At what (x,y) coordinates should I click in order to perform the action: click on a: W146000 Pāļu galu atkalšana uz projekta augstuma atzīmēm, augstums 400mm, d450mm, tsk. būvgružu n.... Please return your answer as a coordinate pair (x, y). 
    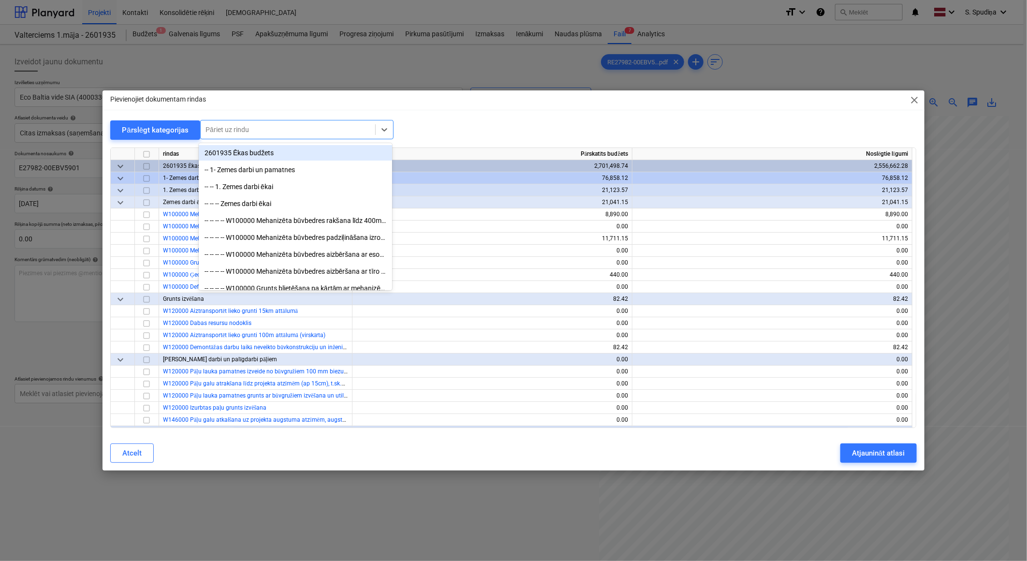
    Looking at the image, I should click on (325, 420).